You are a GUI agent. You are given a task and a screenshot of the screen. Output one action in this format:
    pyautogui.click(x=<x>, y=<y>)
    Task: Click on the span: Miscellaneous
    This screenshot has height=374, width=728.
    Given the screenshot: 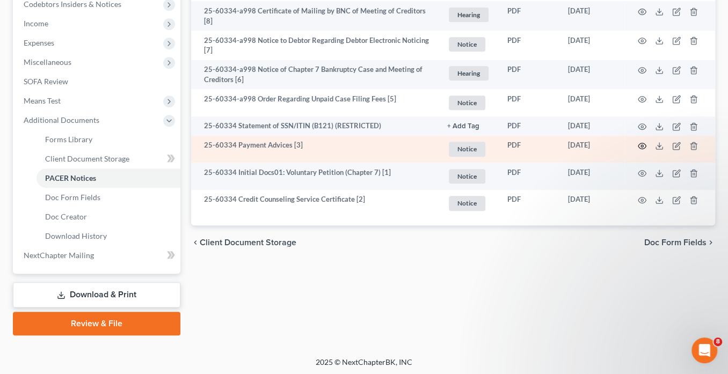 What is the action you would take?
    pyautogui.click(x=47, y=62)
    